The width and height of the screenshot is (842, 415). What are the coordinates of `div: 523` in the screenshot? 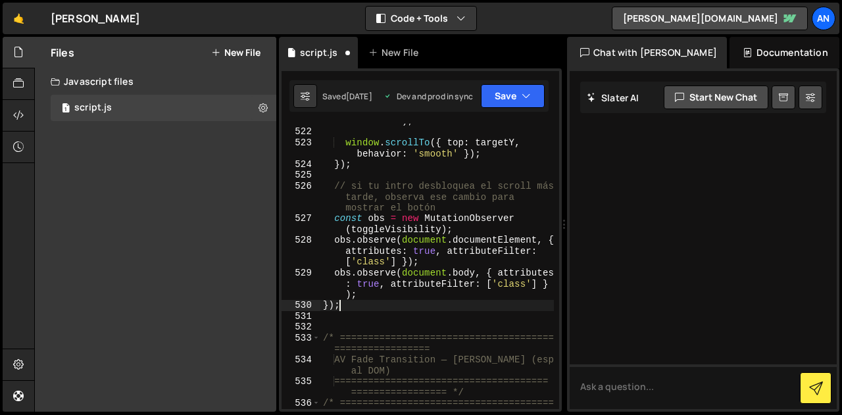 It's located at (301, 148).